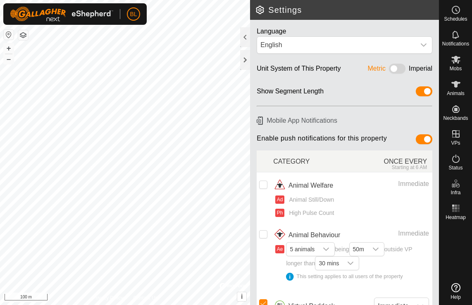  Describe the element at coordinates (314, 235) in the screenshot. I see `span: Animal Behaviour` at that location.